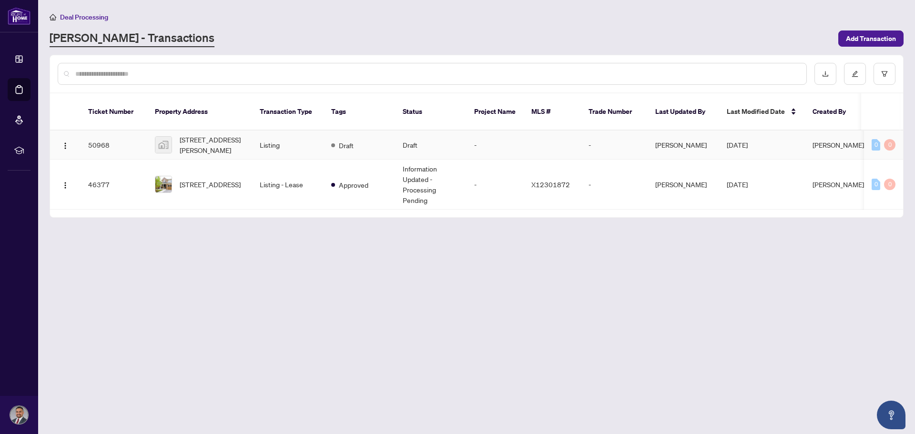 The image size is (915, 434). Describe the element at coordinates (756, 112) in the screenshot. I see `span: Last Modified Date` at that location.